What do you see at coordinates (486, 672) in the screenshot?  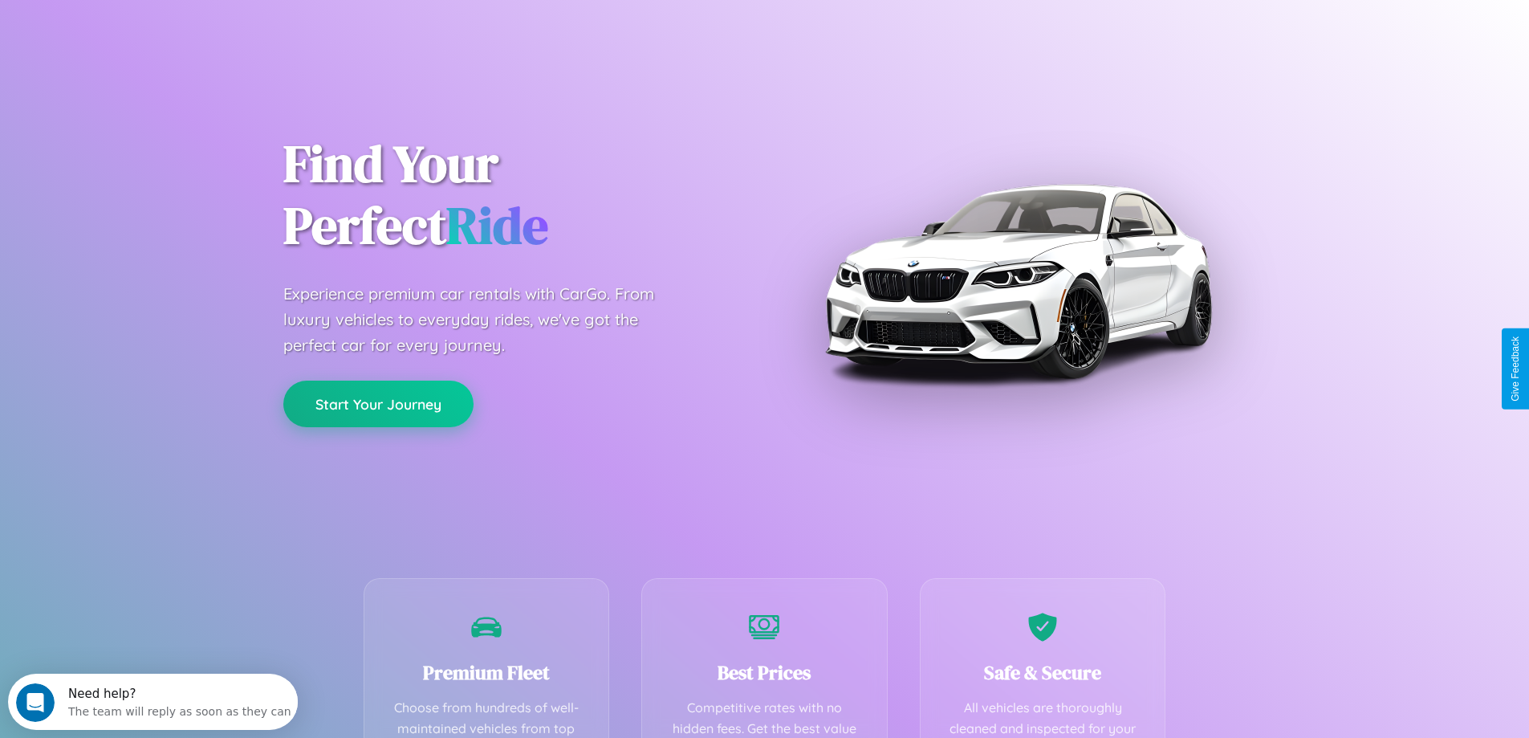 I see `h3: Premium Fleet` at bounding box center [486, 672].